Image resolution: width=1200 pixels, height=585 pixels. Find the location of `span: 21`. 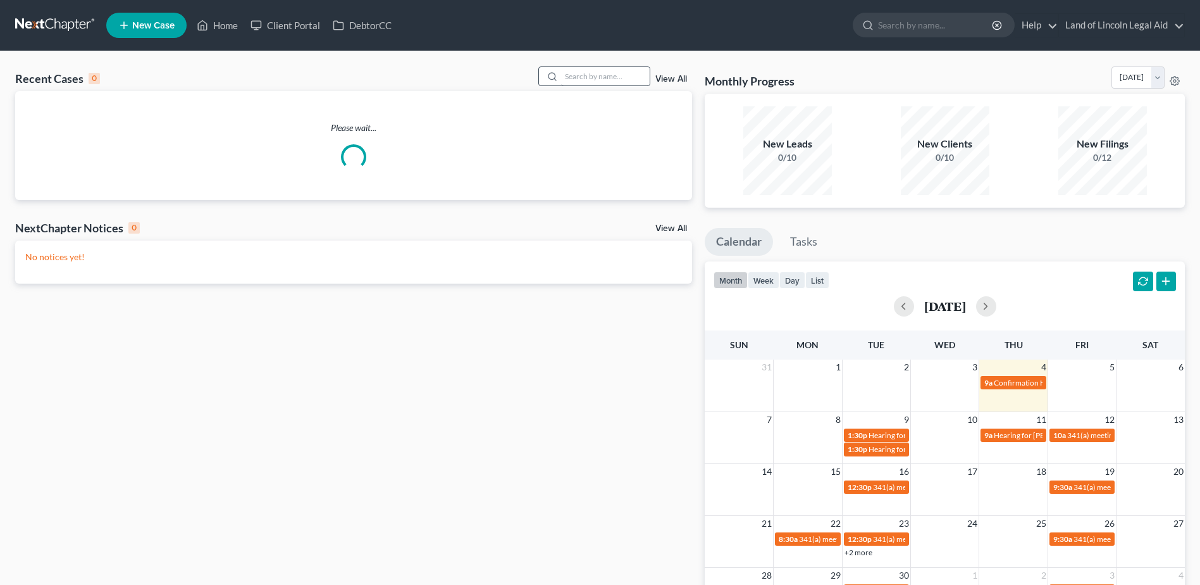

span: 21 is located at coordinates (767, 523).